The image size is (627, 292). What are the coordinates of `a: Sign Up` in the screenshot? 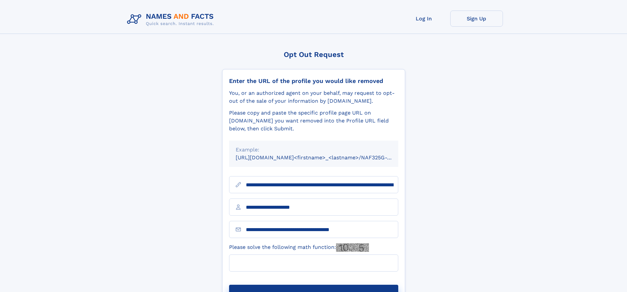 It's located at (477, 18).